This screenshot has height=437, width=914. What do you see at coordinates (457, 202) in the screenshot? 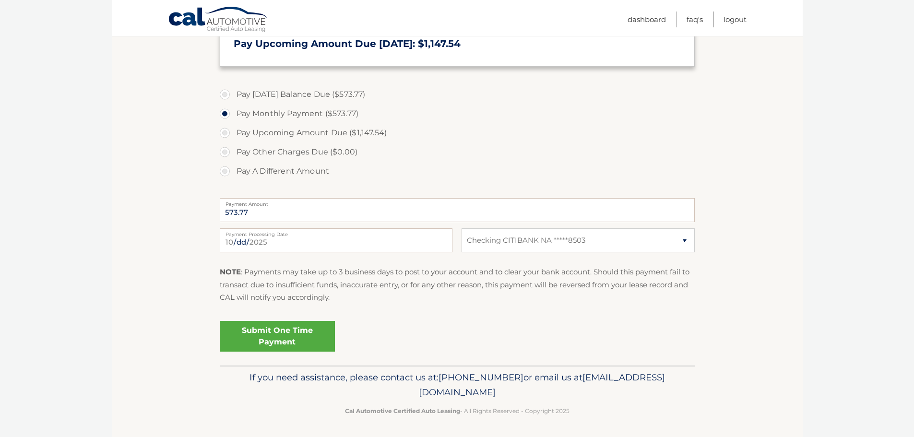
I see `label: Payment Amount` at bounding box center [457, 202].